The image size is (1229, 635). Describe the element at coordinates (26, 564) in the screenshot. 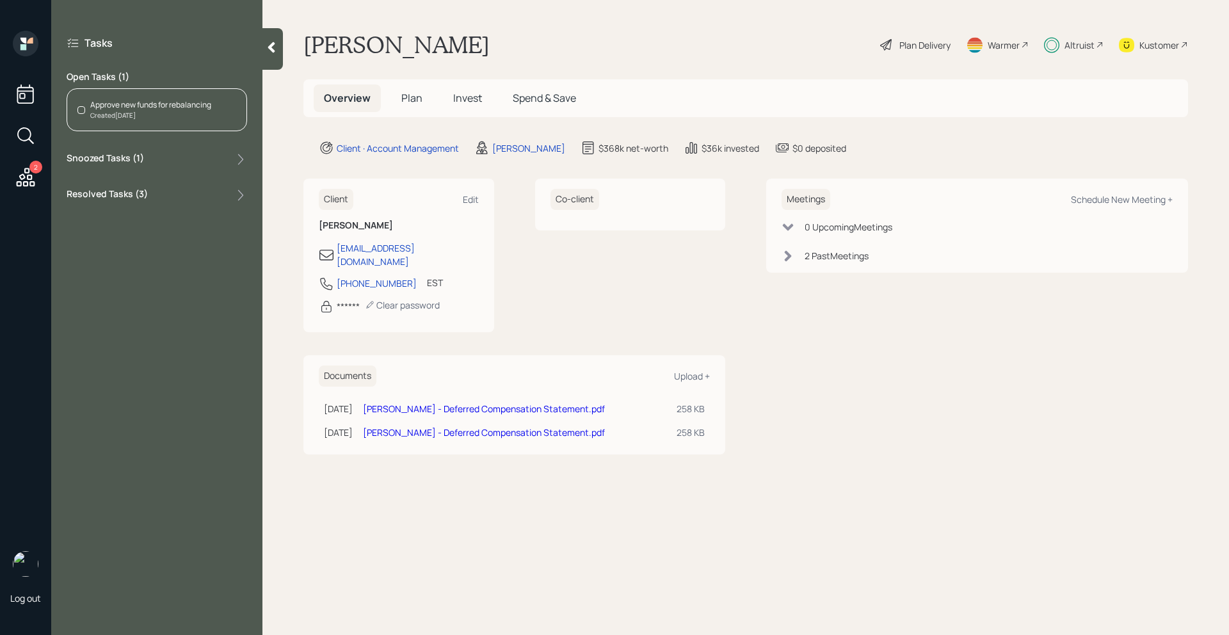

I see `img: michael-russo-headshot.png` at that location.